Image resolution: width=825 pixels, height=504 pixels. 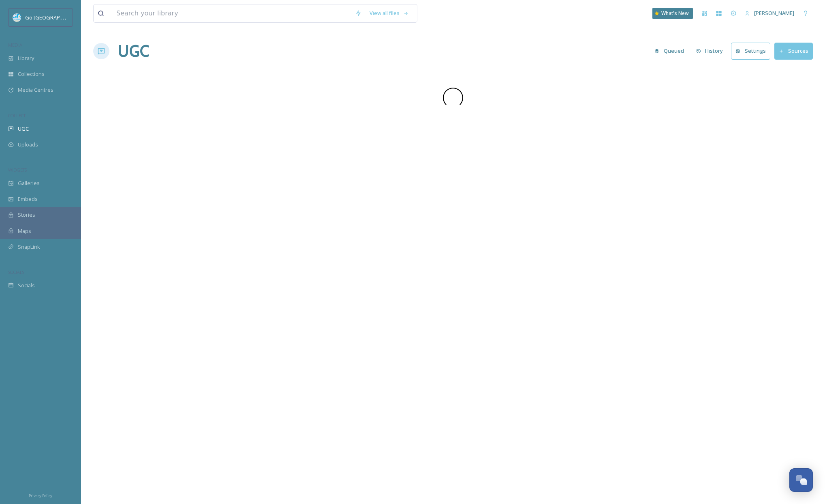 I want to click on a: Sources, so click(x=794, y=51).